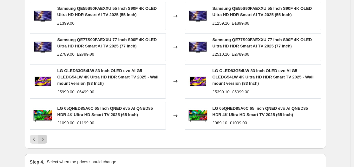 This screenshot has width=354, height=167. What do you see at coordinates (86, 123) in the screenshot?
I see `strike: £1199.00` at bounding box center [86, 123].